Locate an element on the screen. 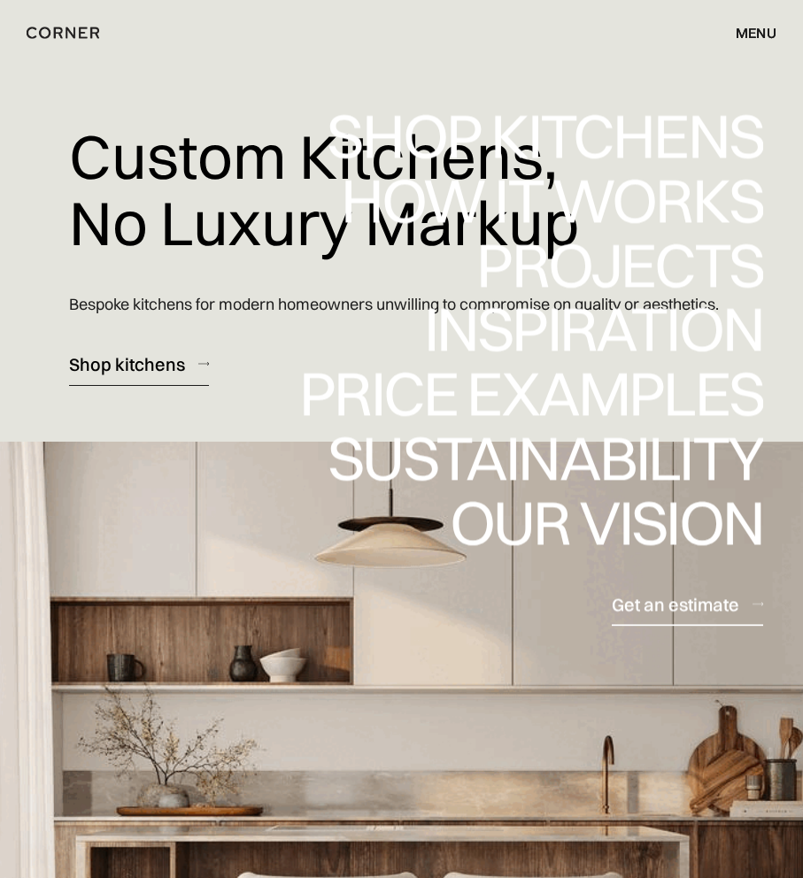  a: Projects is located at coordinates (620, 266).